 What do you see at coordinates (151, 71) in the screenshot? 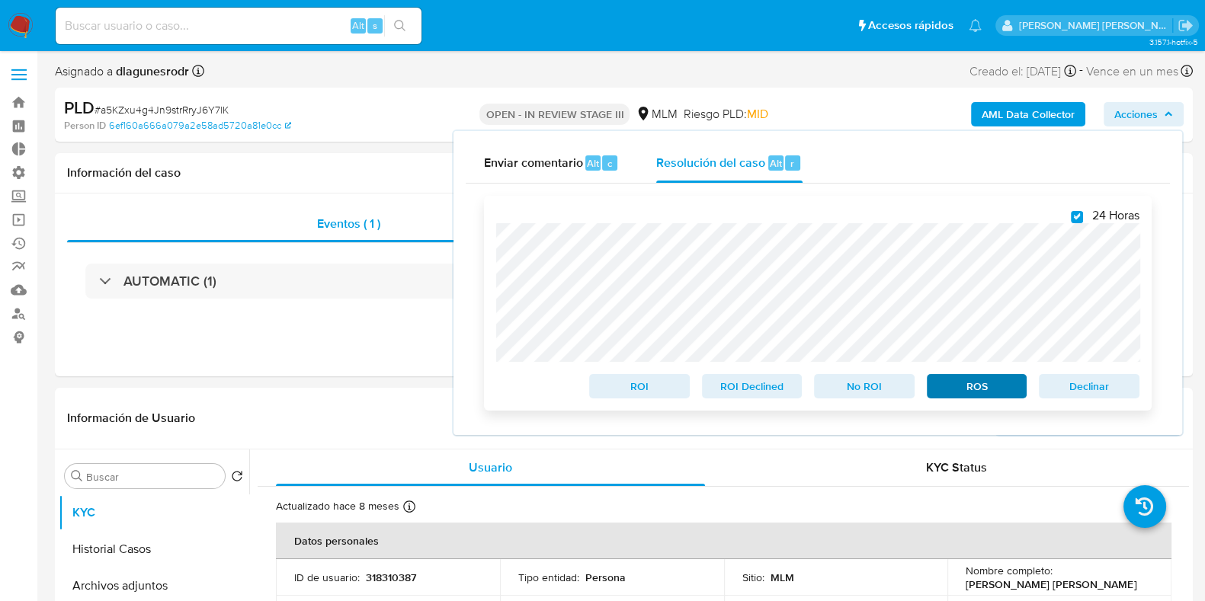
I see `b: dlagunesrodr` at bounding box center [151, 71].